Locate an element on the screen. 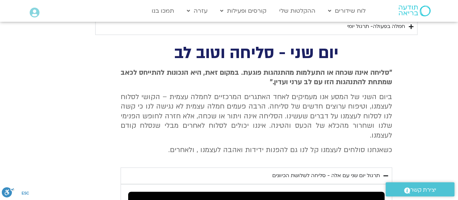 The height and width of the screenshot is (200, 458). summary: תרגול יום שני עם אלה - סליחה לשלושת הכיוונים is located at coordinates (257, 175).